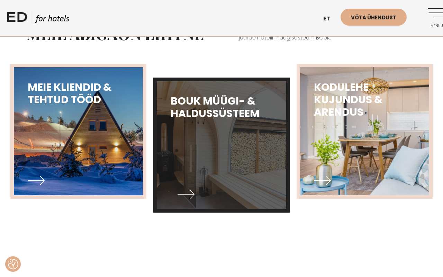 The height and width of the screenshot is (277, 443). What do you see at coordinates (13, 264) in the screenshot?
I see `button: Nõusolekueelistused` at bounding box center [13, 264].